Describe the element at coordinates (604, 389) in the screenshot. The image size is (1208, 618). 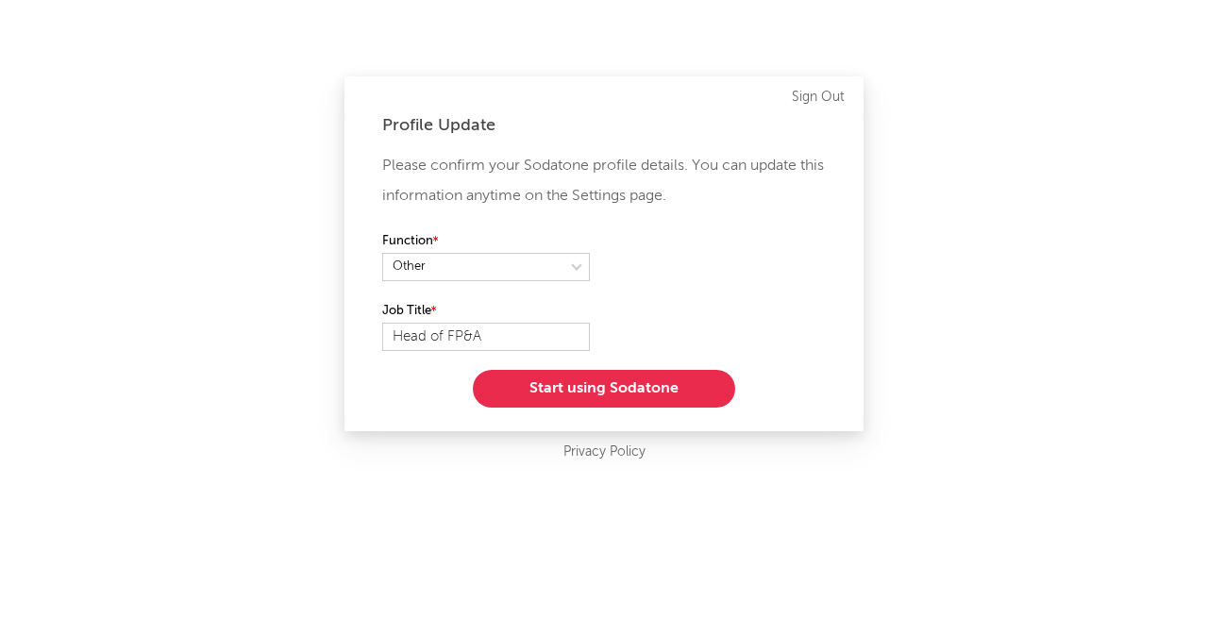
I see `button: Start using Sodatone` at that location.